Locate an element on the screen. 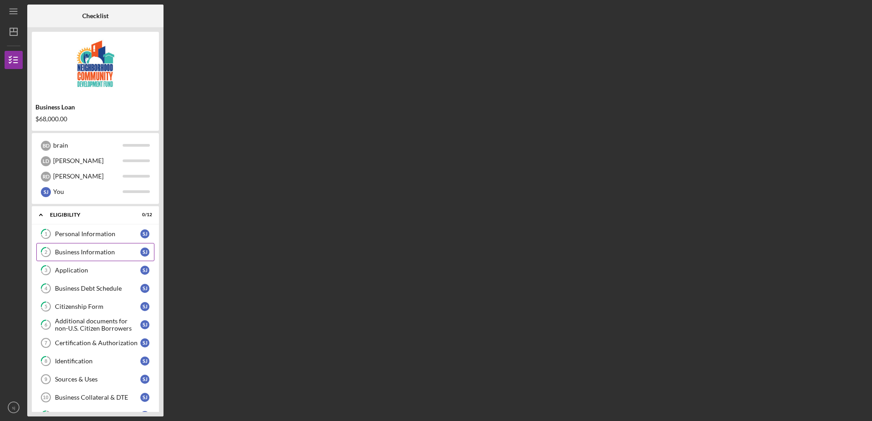  div: r d is located at coordinates (46, 177).